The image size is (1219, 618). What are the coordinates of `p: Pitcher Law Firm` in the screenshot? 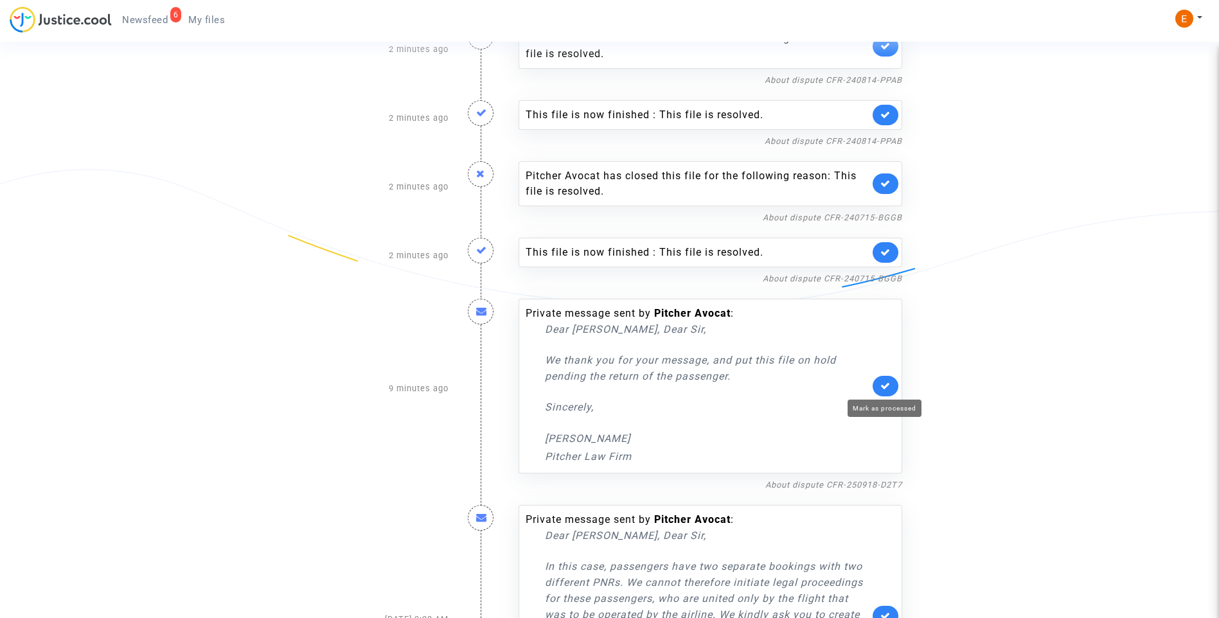 It's located at (707, 456).